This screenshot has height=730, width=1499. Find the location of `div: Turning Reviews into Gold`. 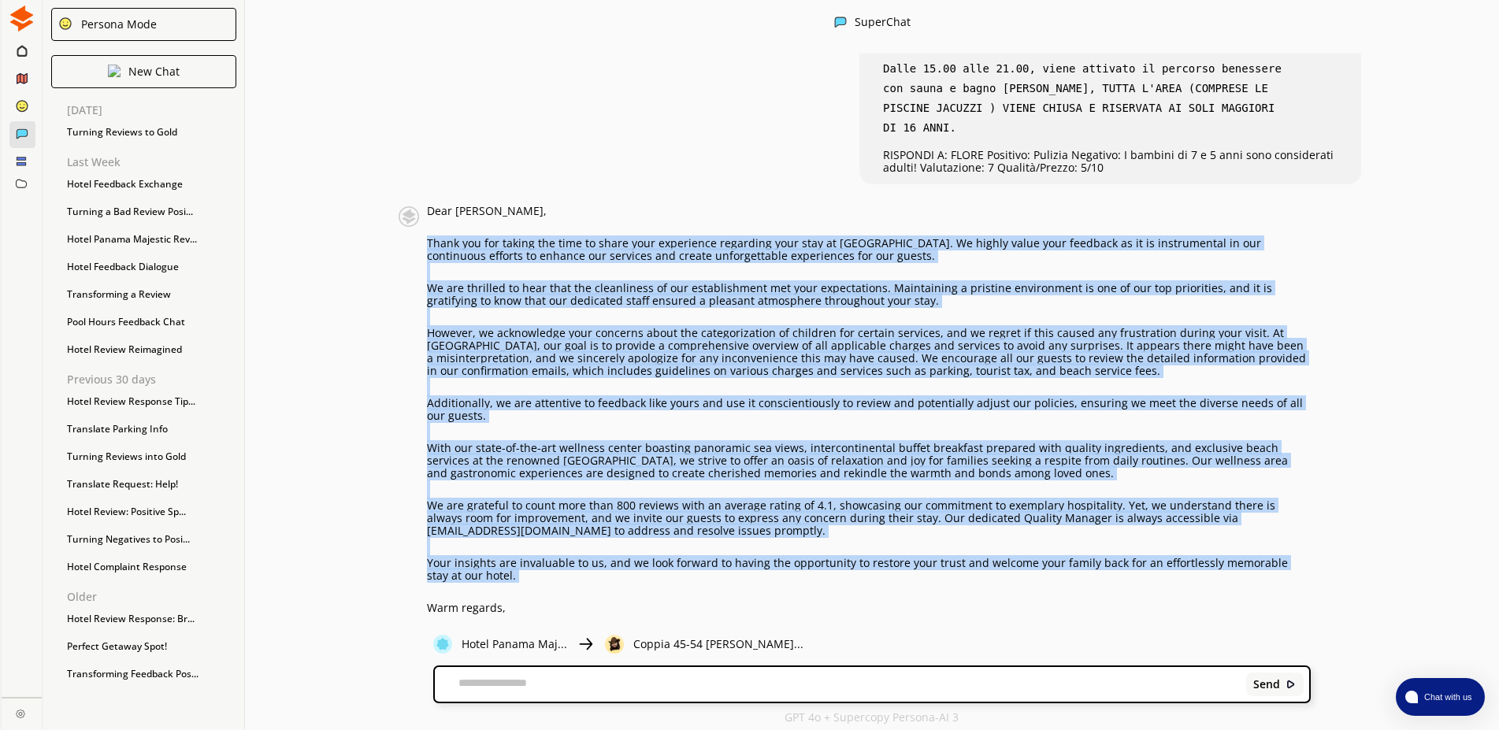

div: Turning Reviews into Gold is located at coordinates (151, 457).